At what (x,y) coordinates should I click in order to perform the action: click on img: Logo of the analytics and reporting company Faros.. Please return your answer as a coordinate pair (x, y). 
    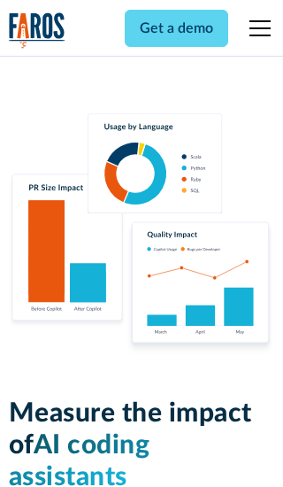
    Looking at the image, I should click on (37, 30).